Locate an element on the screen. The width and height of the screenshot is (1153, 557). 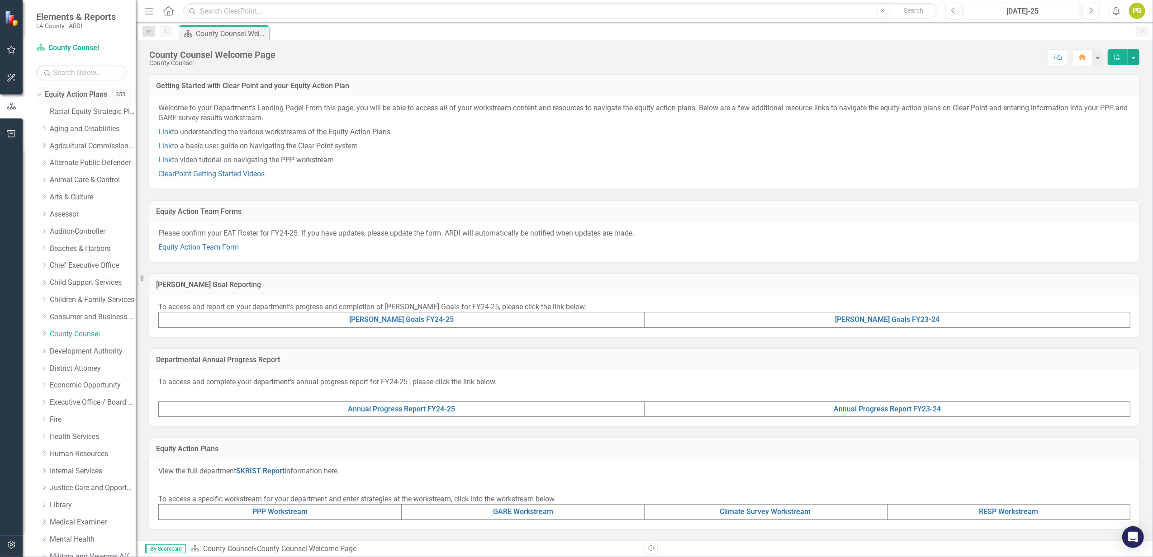
a: Development Authority is located at coordinates (93, 352).